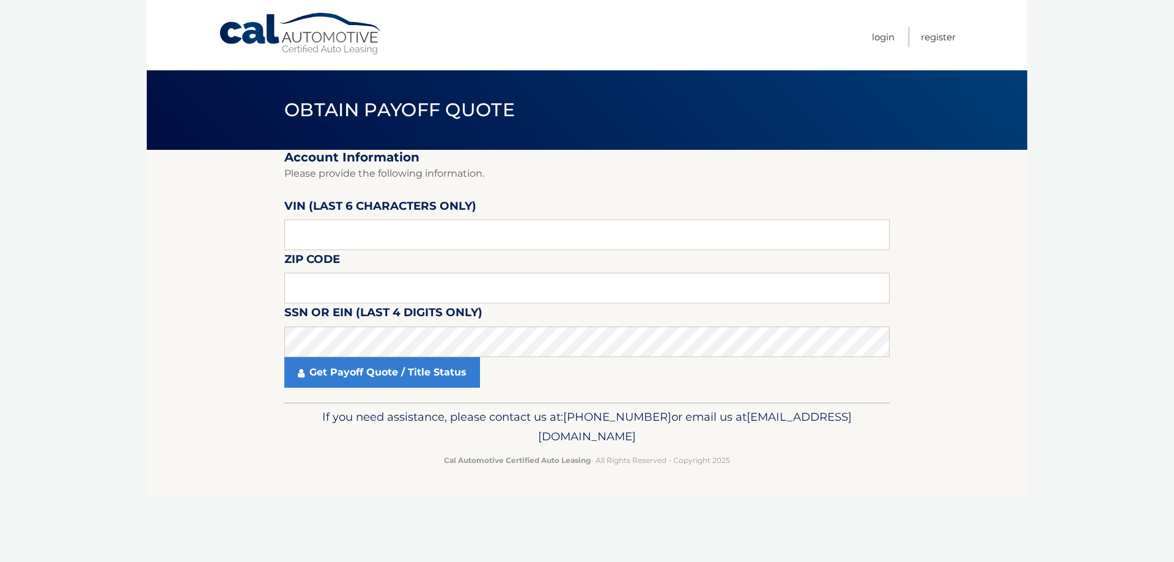  Describe the element at coordinates (587, 460) in the screenshot. I see `p: - All Rights Reserved - Copyright 2025` at that location.